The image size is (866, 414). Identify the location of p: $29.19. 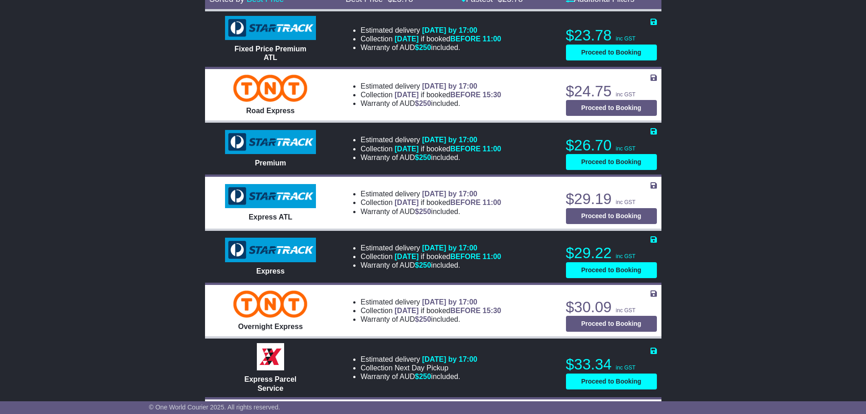
(611, 199).